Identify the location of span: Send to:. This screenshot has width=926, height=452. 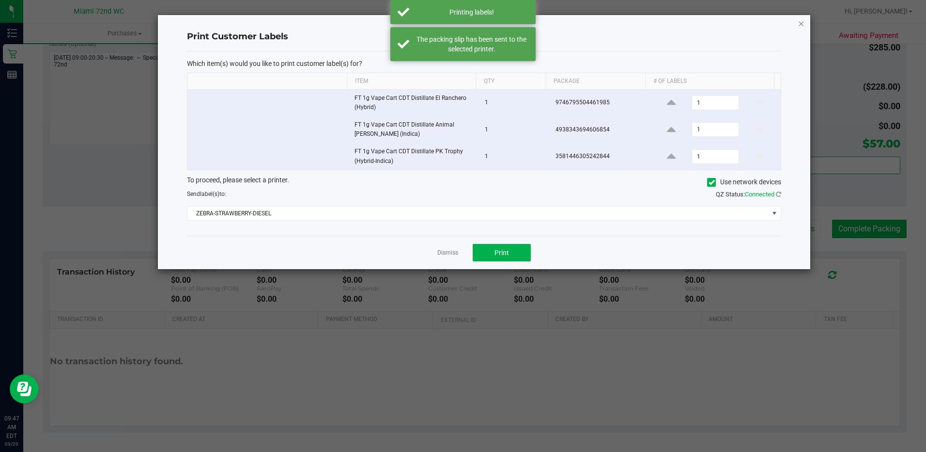
(206, 194).